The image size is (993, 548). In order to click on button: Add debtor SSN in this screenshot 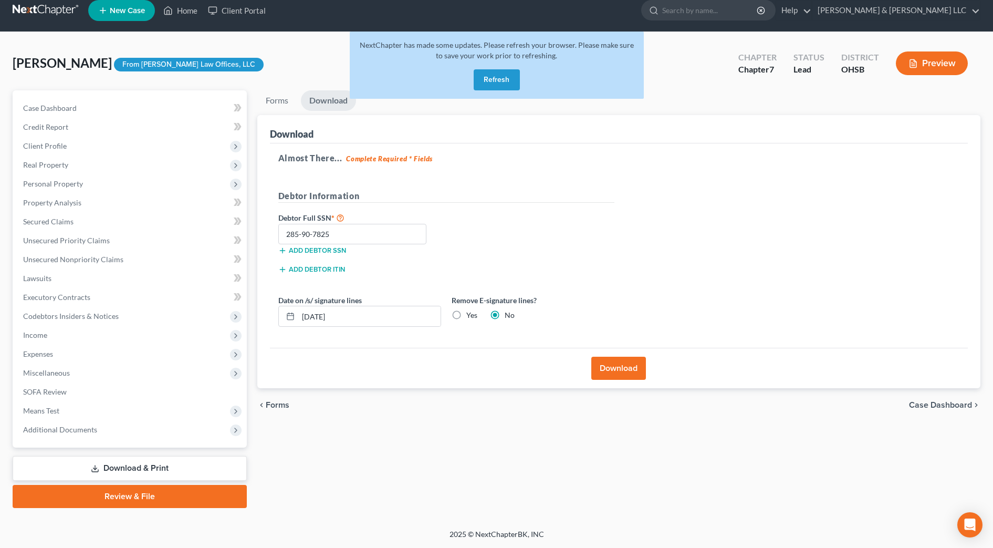, I will do `click(312, 251)`.